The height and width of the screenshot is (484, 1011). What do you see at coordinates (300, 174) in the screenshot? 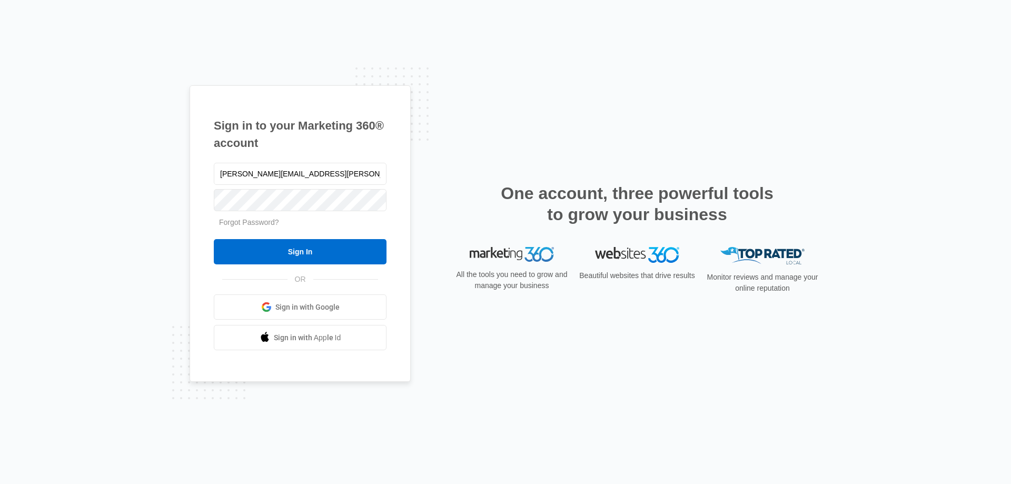
I see `input: Email` at bounding box center [300, 174].